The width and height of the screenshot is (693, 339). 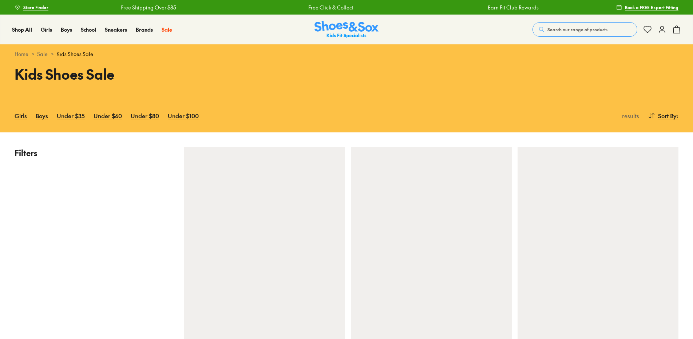 What do you see at coordinates (144, 29) in the screenshot?
I see `a: Brands` at bounding box center [144, 29].